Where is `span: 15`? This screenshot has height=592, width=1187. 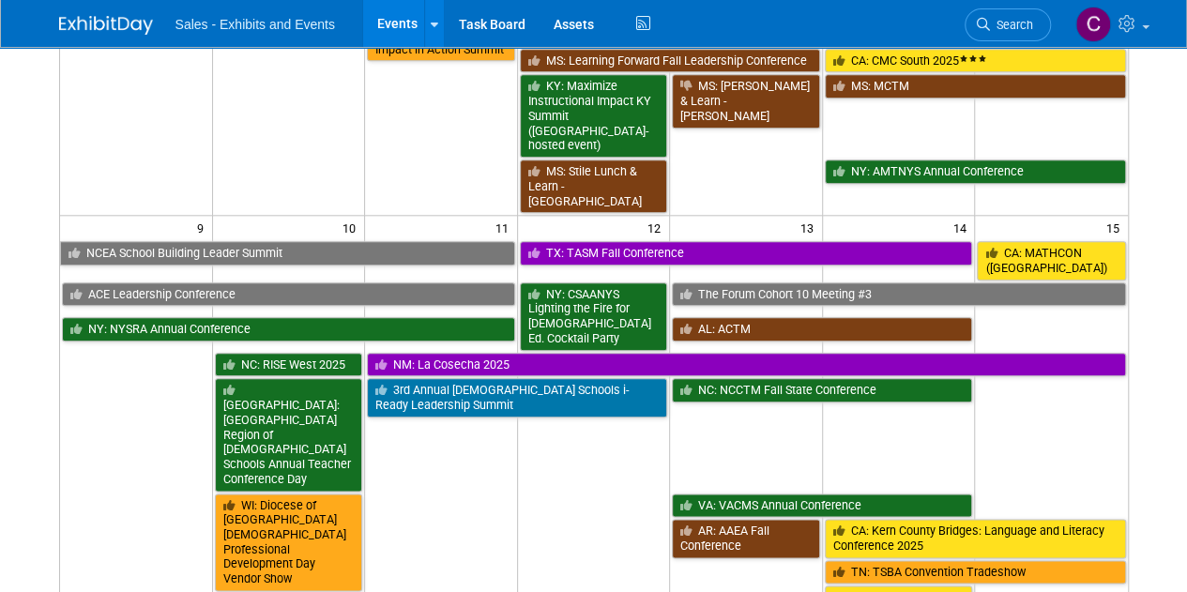 span: 15 is located at coordinates (1116, 227).